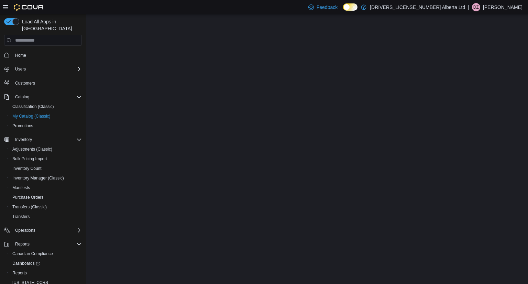  What do you see at coordinates (32, 149) in the screenshot?
I see `a: Adjustments (Classic)` at bounding box center [32, 149].